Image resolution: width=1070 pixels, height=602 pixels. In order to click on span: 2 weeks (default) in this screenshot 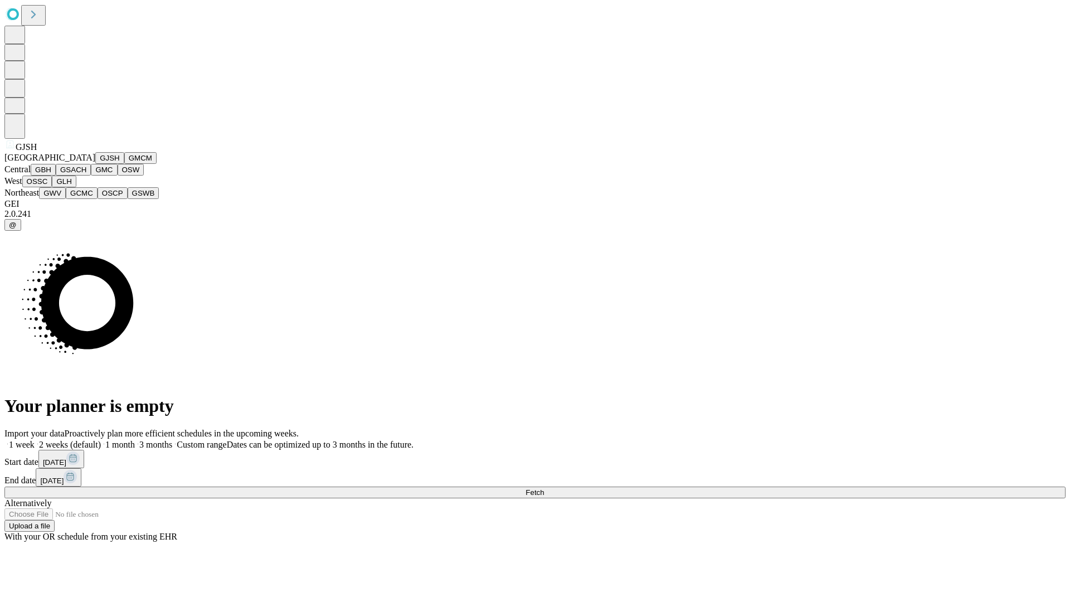, I will do `click(70, 444)`.